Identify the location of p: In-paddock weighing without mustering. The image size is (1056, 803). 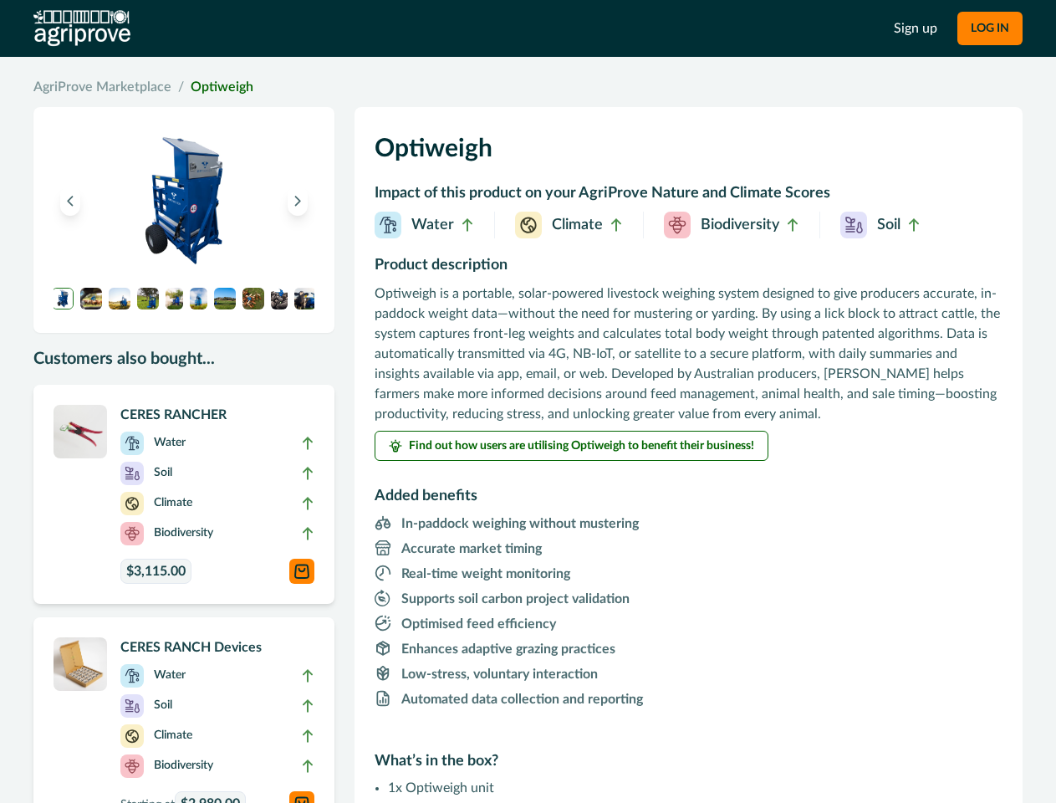
(520, 523).